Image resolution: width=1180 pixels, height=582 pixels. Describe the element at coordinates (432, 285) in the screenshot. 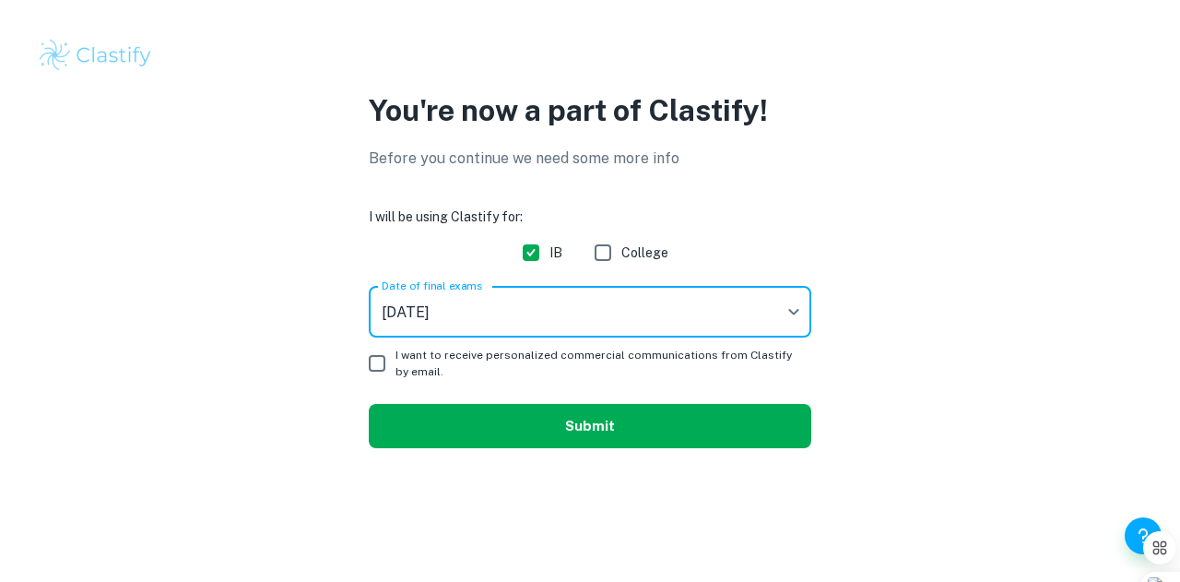

I see `label: Date of final exams` at that location.